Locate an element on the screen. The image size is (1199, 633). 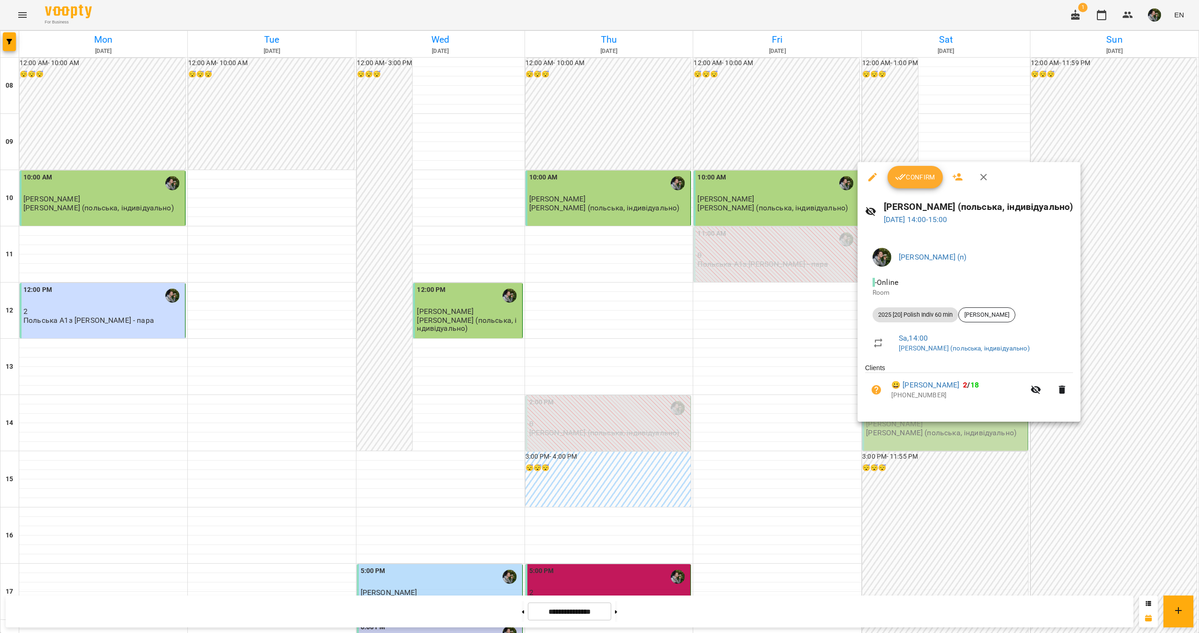
span: - Online is located at coordinates (886, 282).